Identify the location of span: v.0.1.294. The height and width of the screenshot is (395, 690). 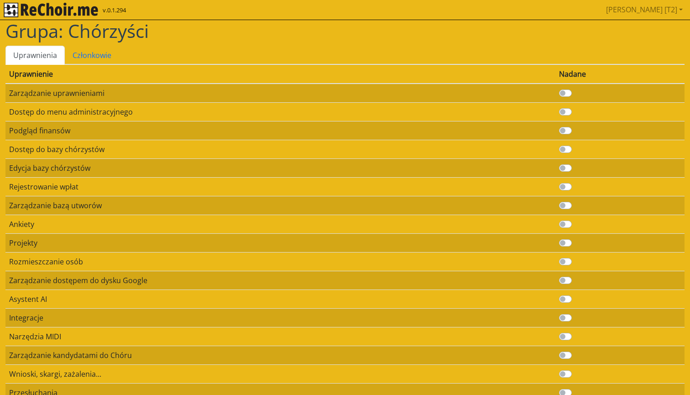
(114, 10).